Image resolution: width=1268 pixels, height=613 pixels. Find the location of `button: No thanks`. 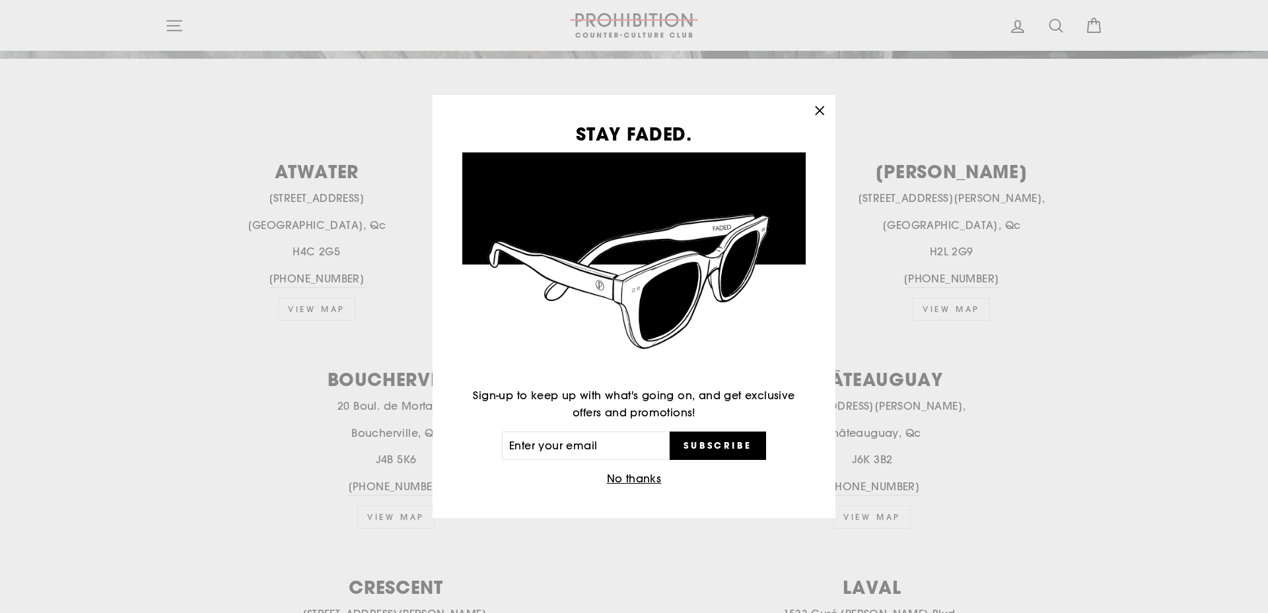

button: No thanks is located at coordinates (634, 479).